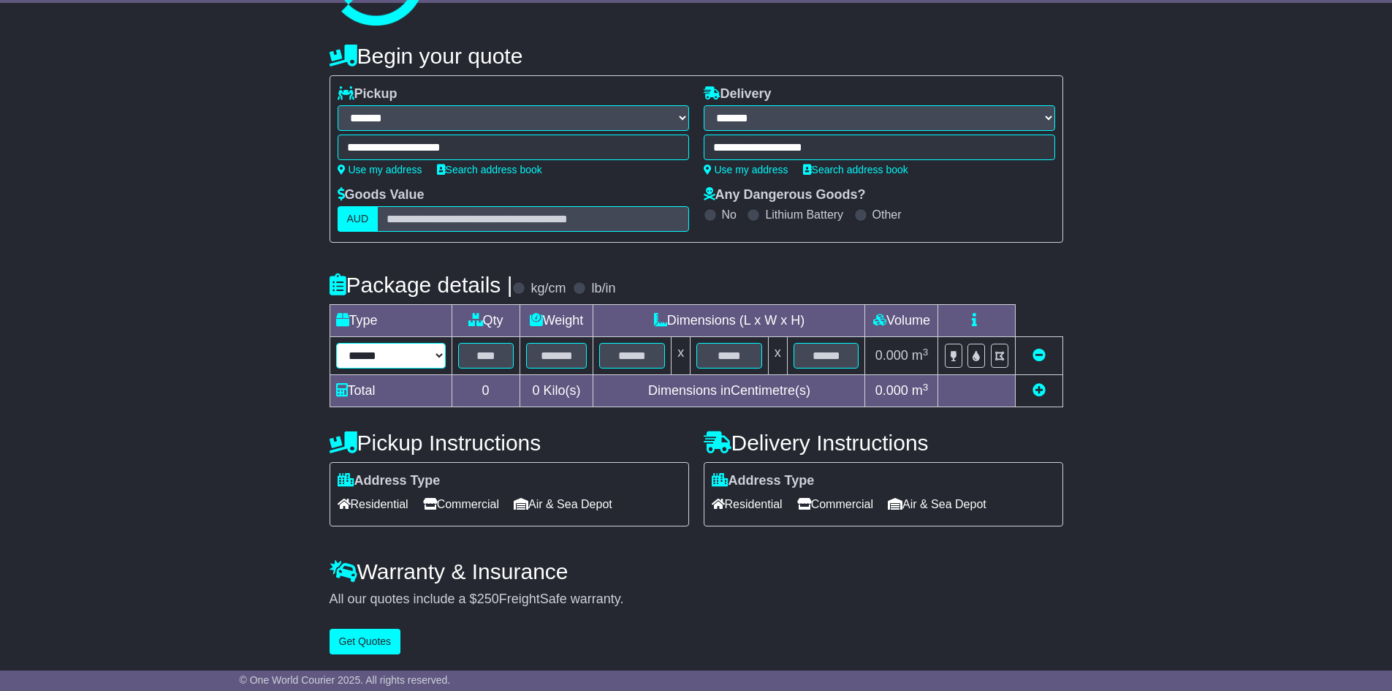 Image resolution: width=1392 pixels, height=691 pixels. Describe the element at coordinates (729, 214) in the screenshot. I see `label: No` at that location.